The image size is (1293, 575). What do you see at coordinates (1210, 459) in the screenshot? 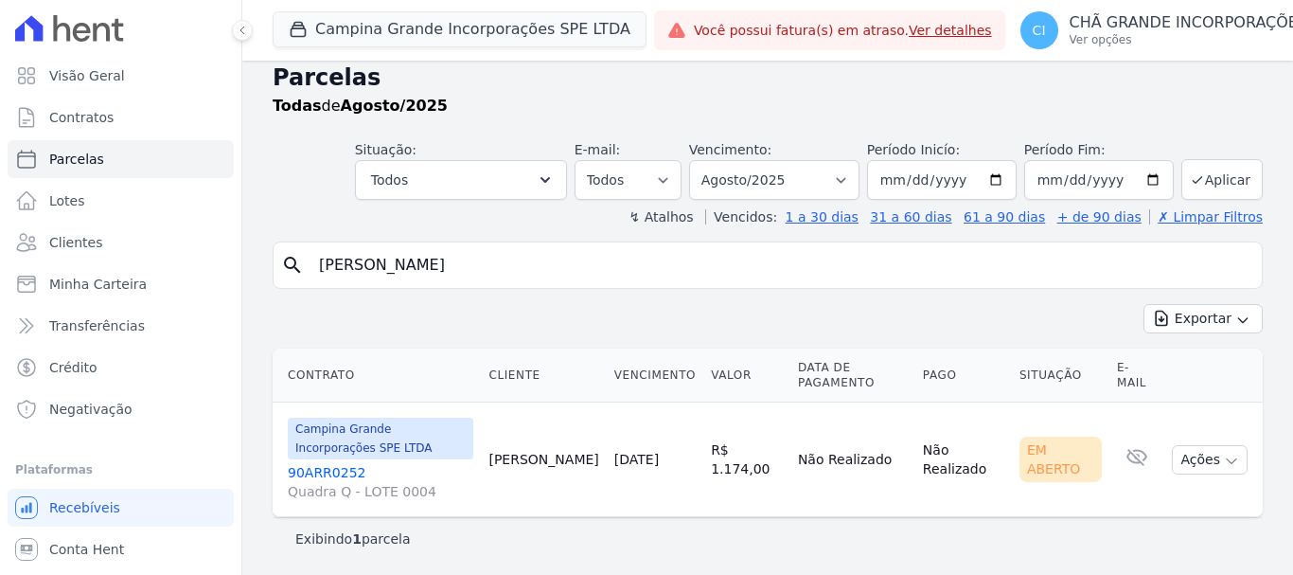
I see `button: Ações` at bounding box center [1210, 459].